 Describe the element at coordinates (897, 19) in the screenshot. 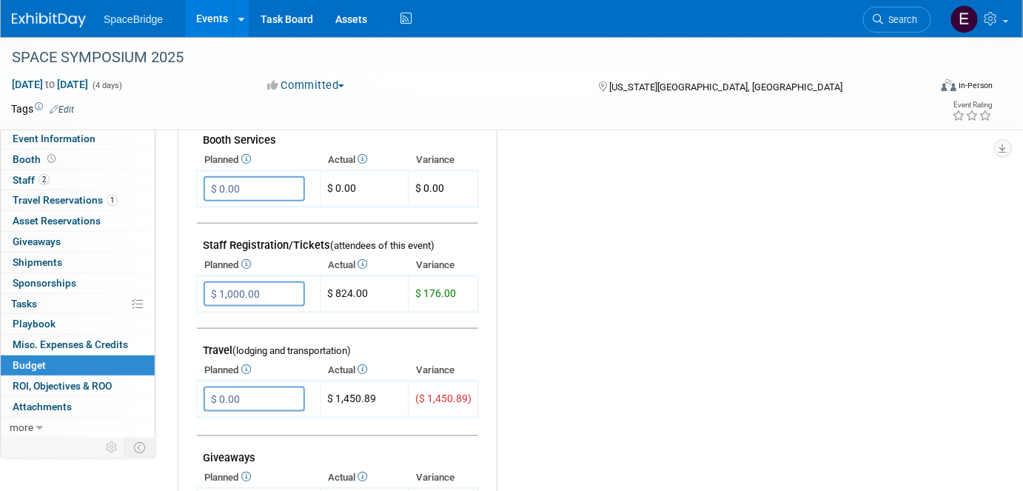

I see `a: Search` at that location.